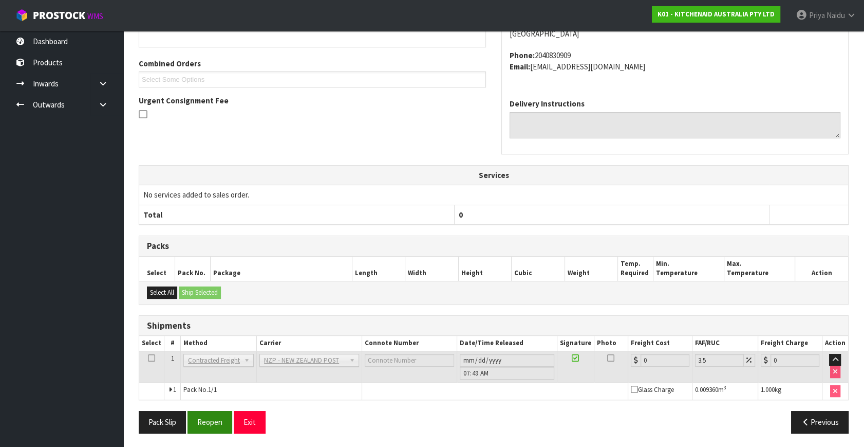 This screenshot has width=864, height=447. Describe the element at coordinates (720, 360) in the screenshot. I see `input: Freight Adjustment` at that location.